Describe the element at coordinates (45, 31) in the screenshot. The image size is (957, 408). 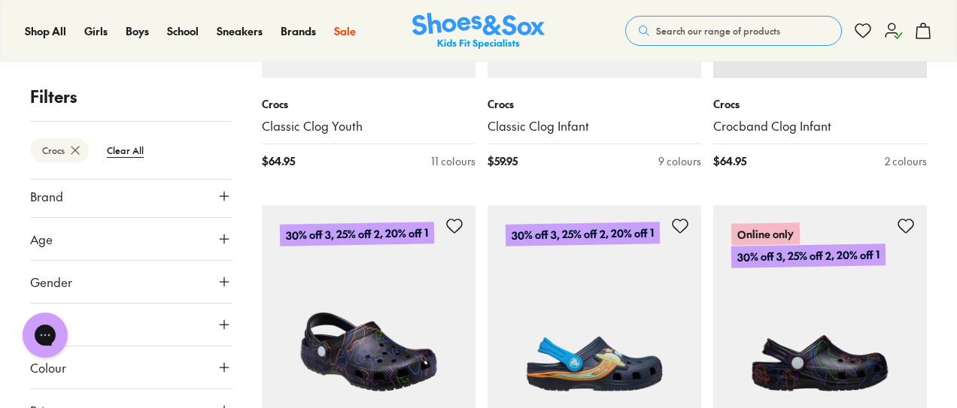
I see `span: Shop All` at that location.